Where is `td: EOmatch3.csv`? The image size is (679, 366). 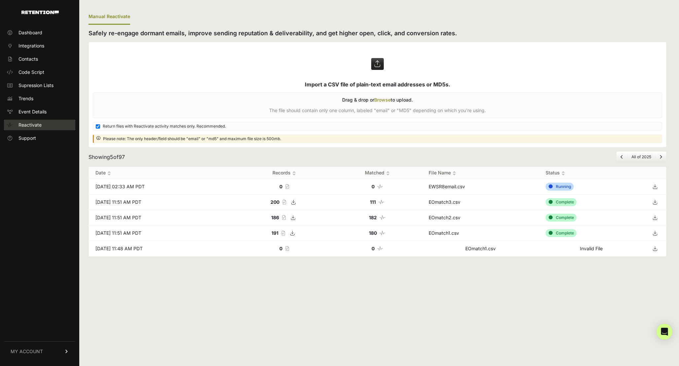 td: EOmatch3.csv is located at coordinates (480, 202).